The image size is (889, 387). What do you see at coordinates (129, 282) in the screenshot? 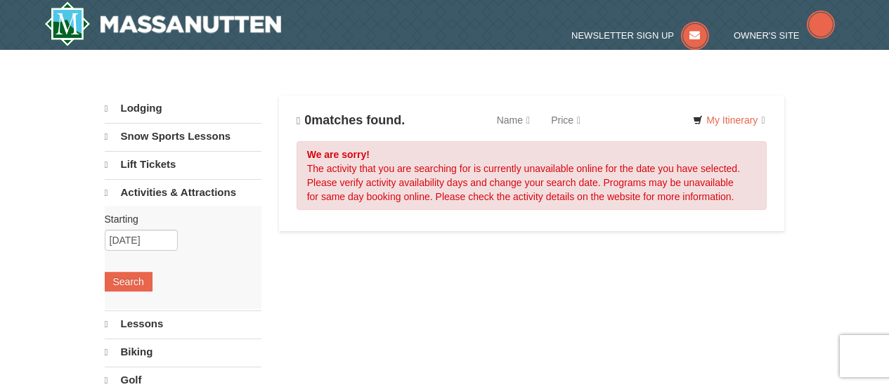
I see `button: Search` at bounding box center [129, 282].